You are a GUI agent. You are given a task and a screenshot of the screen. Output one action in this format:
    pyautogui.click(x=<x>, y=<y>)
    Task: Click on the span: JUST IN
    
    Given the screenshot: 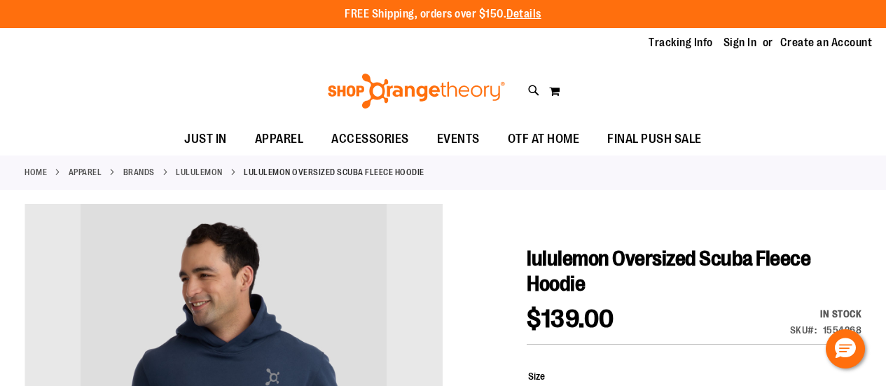 What is the action you would take?
    pyautogui.click(x=205, y=139)
    